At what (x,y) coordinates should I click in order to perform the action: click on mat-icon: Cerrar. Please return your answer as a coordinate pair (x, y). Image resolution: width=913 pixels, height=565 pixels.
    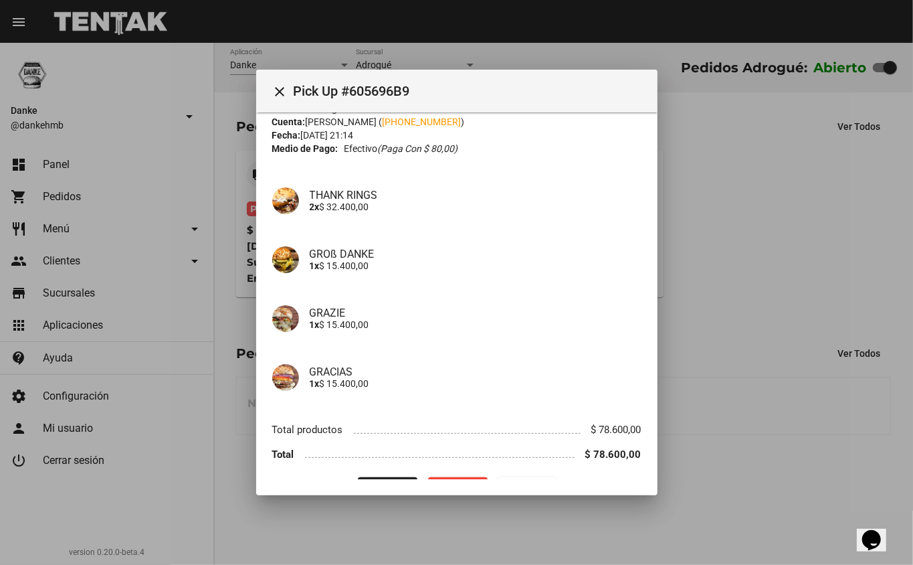
    Looking at the image, I should click on (280, 92).